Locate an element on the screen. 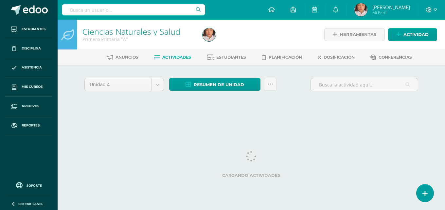 The image size is (445, 210). input: Busca un usuario... is located at coordinates (134, 10).